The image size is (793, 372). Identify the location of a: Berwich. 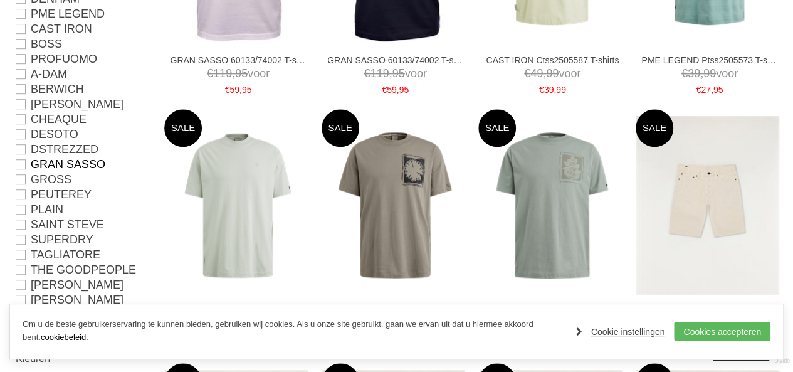
(82, 89).